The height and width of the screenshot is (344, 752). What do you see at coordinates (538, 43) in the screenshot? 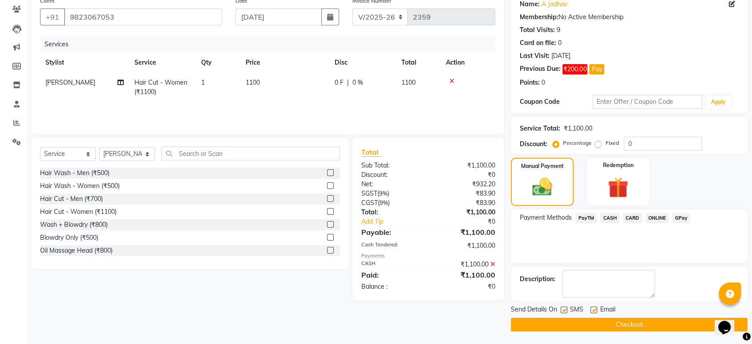
I see `div: Card on file:` at bounding box center [538, 43].